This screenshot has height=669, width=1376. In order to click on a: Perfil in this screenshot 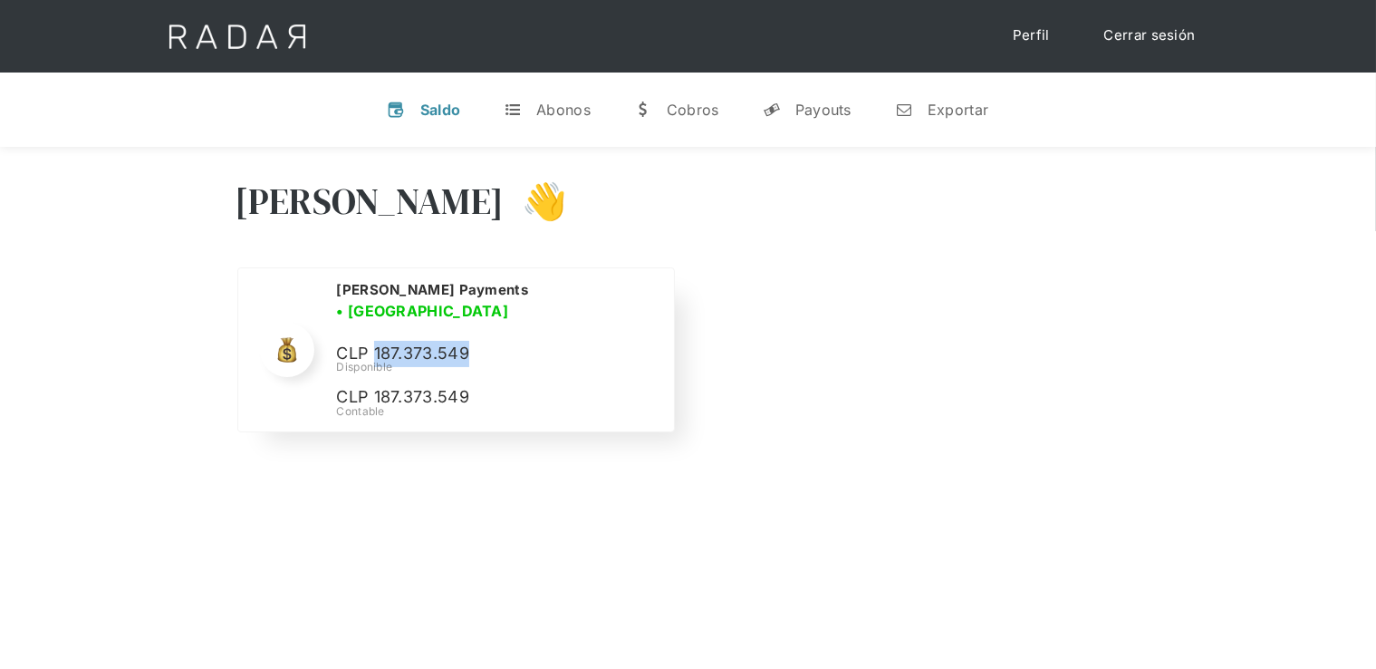, I will do `click(1031, 35)`.